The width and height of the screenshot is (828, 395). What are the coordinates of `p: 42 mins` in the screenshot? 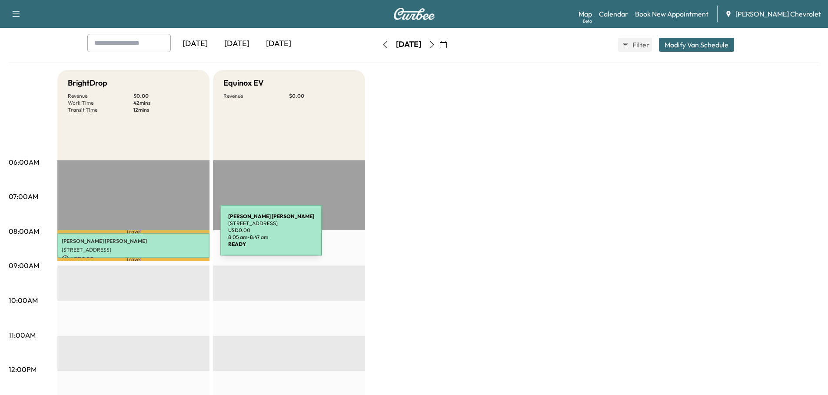 It's located at (166, 103).